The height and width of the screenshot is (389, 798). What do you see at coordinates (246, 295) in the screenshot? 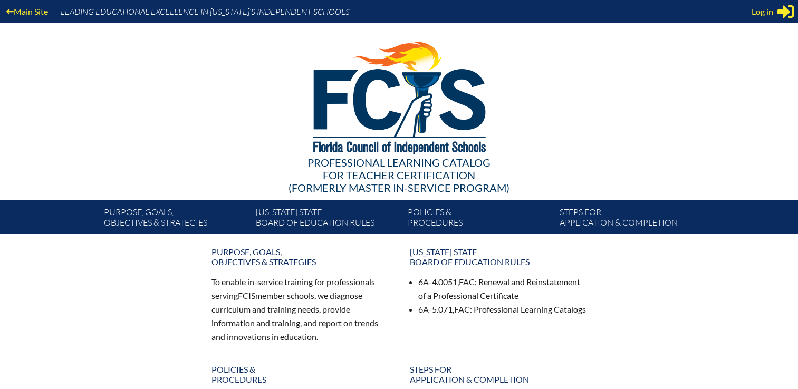
I see `span: FCIS` at bounding box center [246, 295].